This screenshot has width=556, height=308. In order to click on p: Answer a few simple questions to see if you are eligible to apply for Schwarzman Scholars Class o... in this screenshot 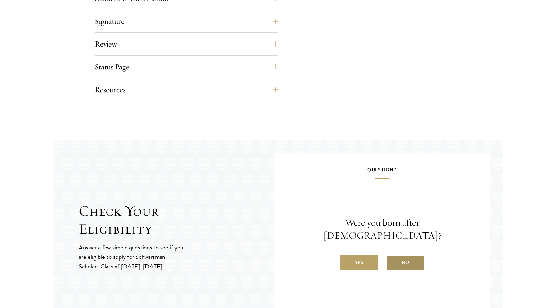, I will do `click(131, 257)`.